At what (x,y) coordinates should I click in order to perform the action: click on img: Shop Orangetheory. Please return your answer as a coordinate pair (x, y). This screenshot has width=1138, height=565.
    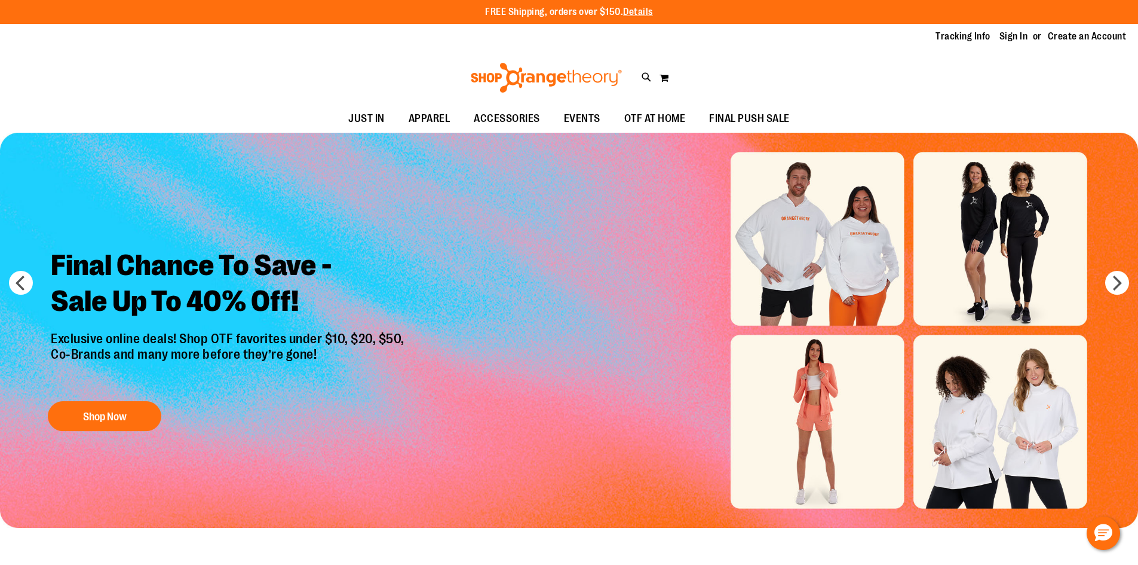
    Looking at the image, I should click on (546, 78).